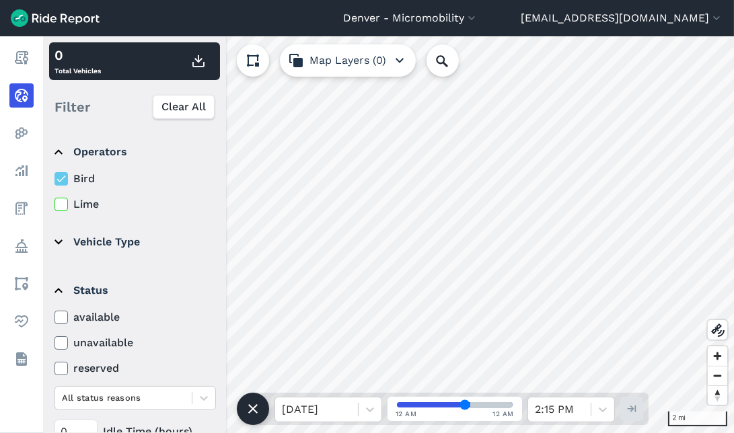  I want to click on div: Total Vehicles, so click(77, 61).